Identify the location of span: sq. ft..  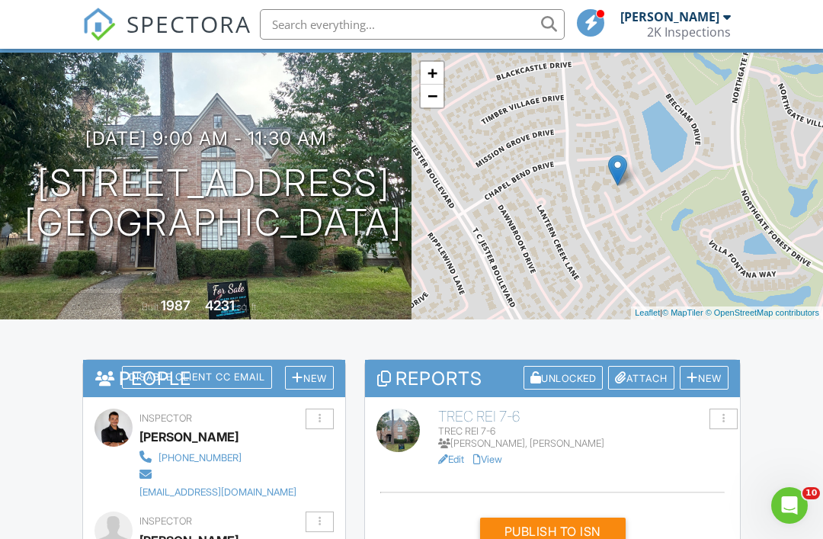
(248, 306).